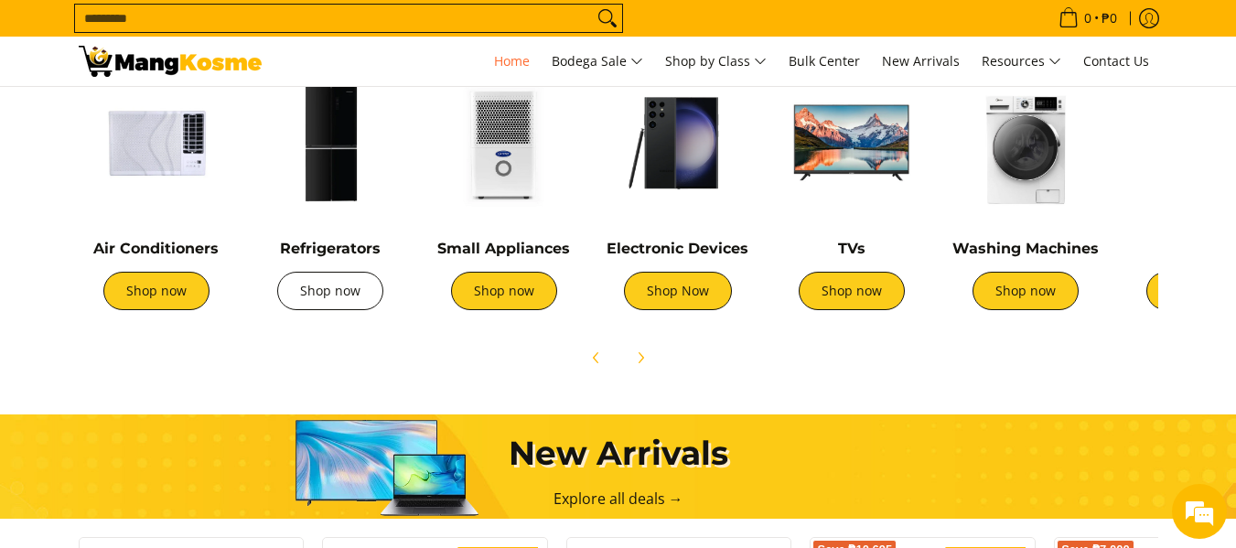 The image size is (1236, 548). Describe the element at coordinates (1021, 61) in the screenshot. I see `span: Resources` at that location.